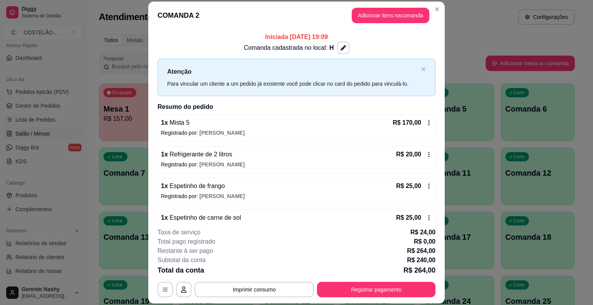 This screenshot has width=593, height=305. What do you see at coordinates (179, 122) in the screenshot?
I see `span: Mista 5` at bounding box center [179, 122].